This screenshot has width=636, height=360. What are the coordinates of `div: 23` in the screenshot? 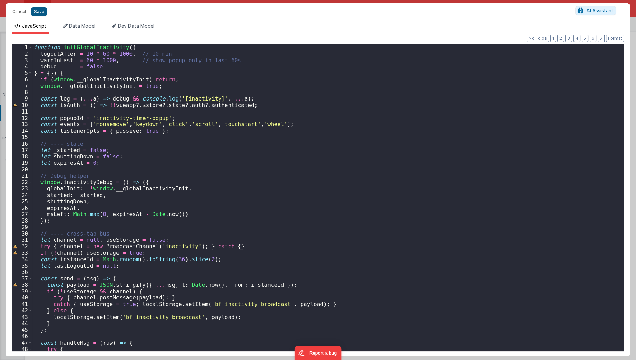 It's located at (22, 188).